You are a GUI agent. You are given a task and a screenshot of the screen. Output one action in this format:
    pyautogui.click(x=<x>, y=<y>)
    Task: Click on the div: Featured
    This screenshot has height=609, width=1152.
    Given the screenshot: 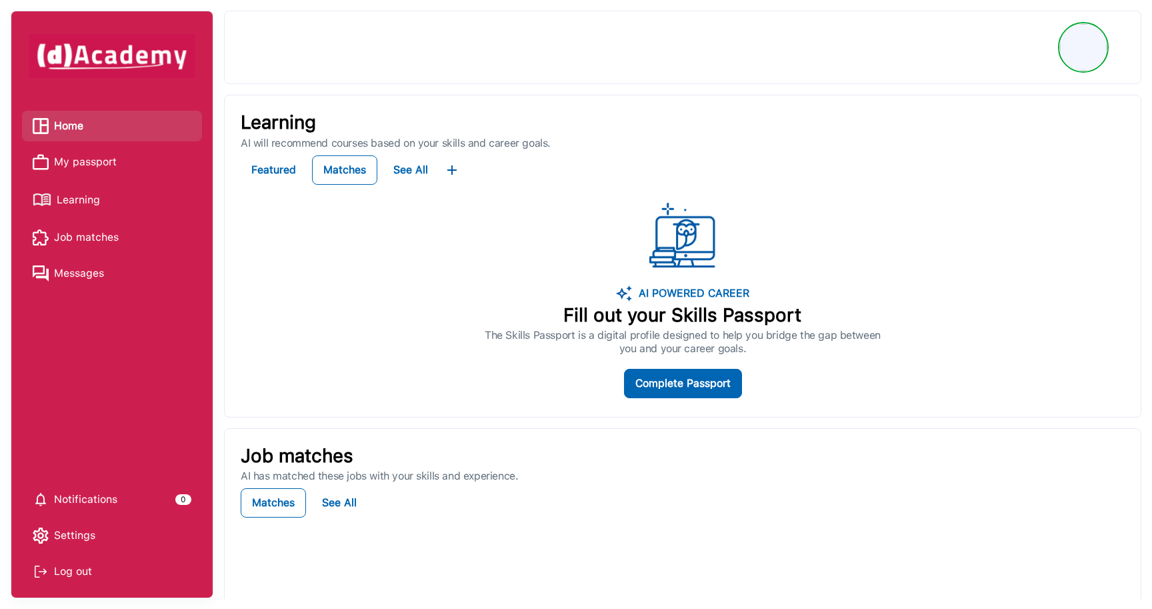 What is the action you would take?
    pyautogui.click(x=273, y=170)
    